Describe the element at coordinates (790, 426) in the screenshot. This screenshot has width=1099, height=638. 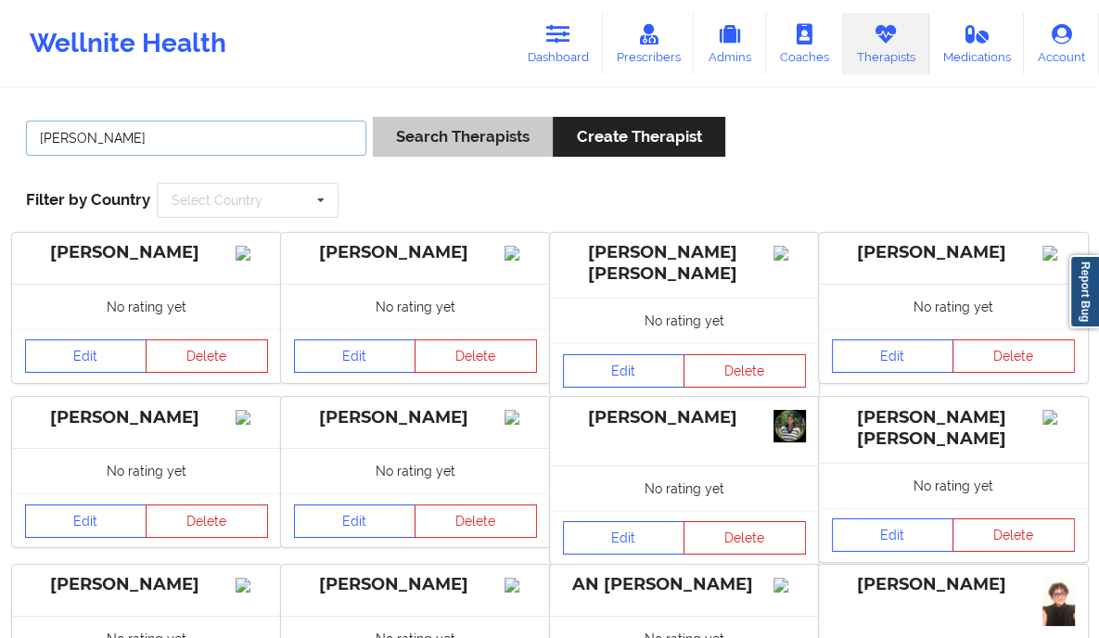
I see `img: 6a9f6c85-18cb-4dd3-a5a6-0a18262a042f_IMG_0122.jpeg` at that location.